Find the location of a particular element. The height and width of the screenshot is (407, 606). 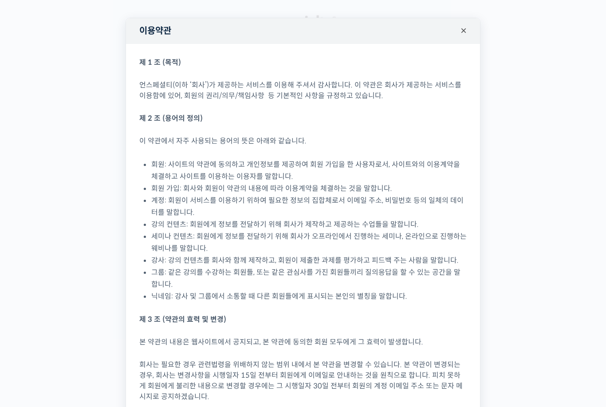

span: 홈 is located at coordinates (31, 298).